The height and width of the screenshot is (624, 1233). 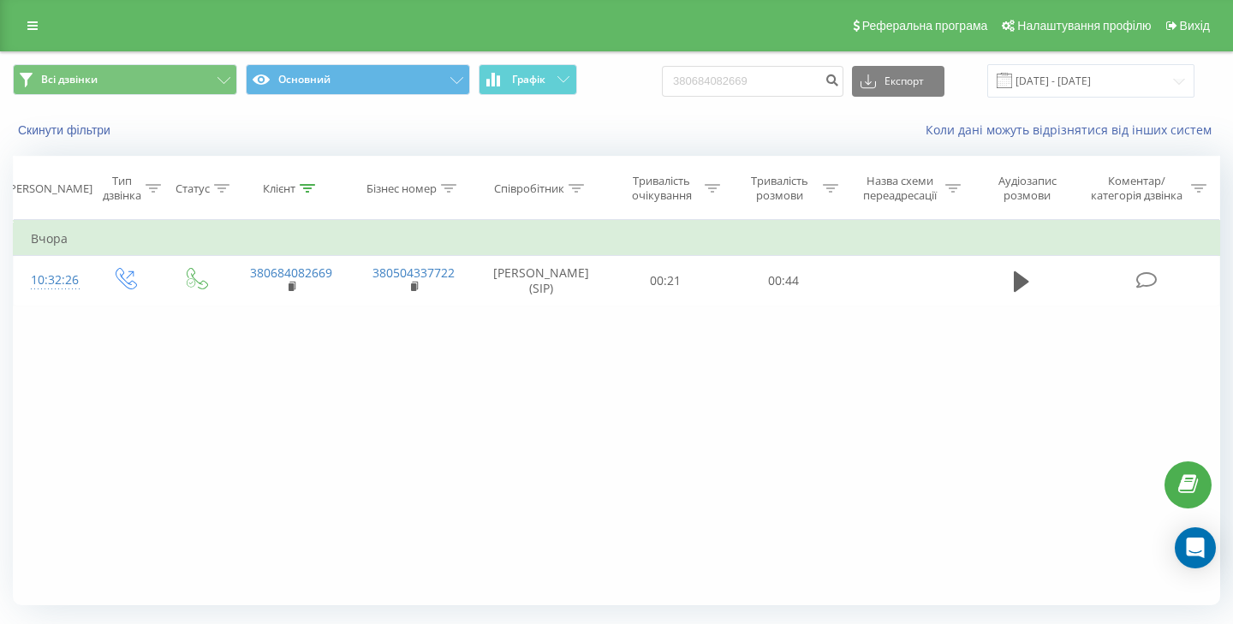 I want to click on td: Вчора, so click(x=616, y=239).